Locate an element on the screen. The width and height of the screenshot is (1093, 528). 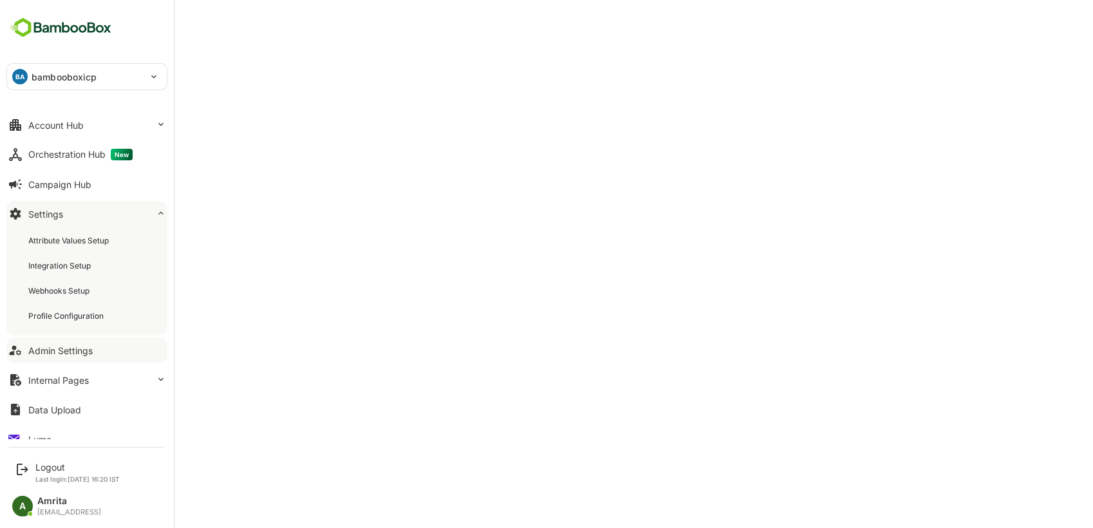
button: Settings is located at coordinates (87, 214).